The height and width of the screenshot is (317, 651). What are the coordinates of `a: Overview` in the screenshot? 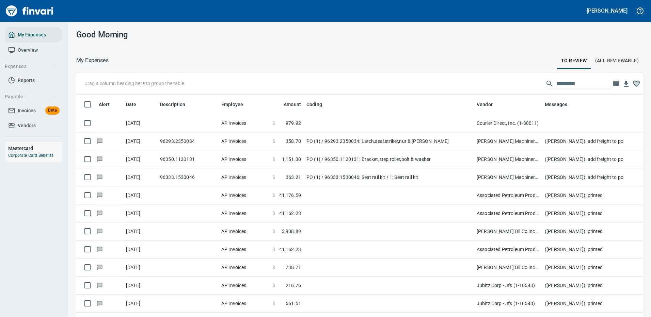 It's located at (34, 50).